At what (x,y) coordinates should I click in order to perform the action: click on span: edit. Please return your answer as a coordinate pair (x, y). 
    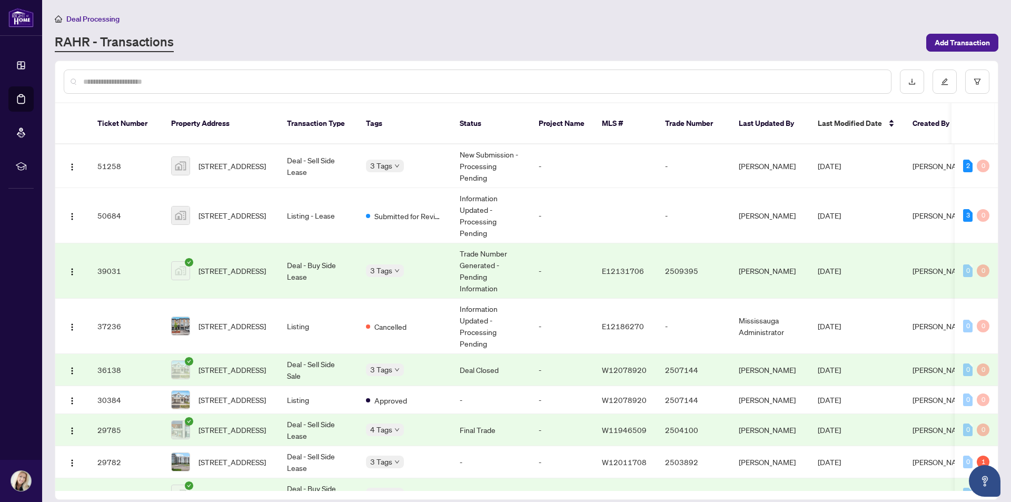
    Looking at the image, I should click on (945, 82).